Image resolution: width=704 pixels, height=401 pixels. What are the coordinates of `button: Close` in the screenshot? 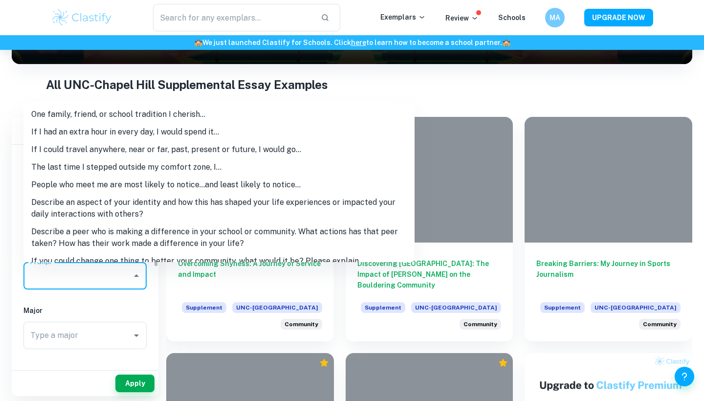 It's located at (136, 276).